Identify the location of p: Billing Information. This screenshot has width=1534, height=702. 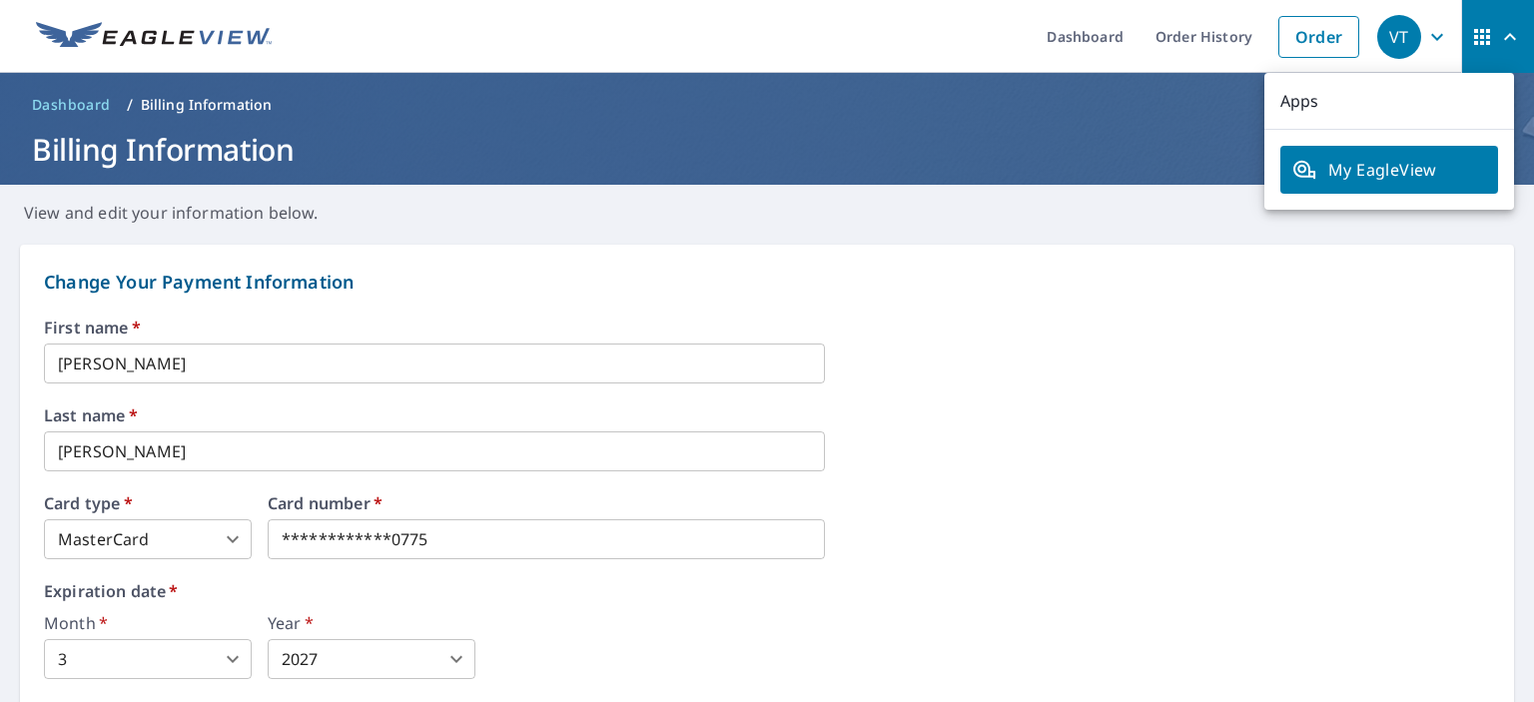
(207, 105).